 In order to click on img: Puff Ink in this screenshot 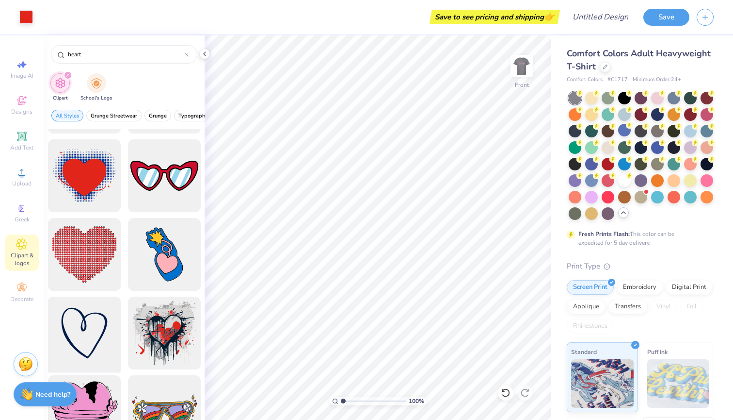, I will do `click(678, 383)`.